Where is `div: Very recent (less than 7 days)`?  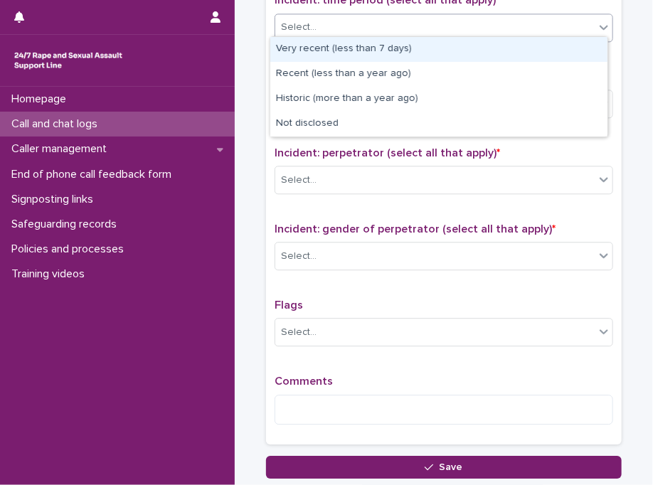 div: Very recent (less than 7 days) is located at coordinates (439, 49).